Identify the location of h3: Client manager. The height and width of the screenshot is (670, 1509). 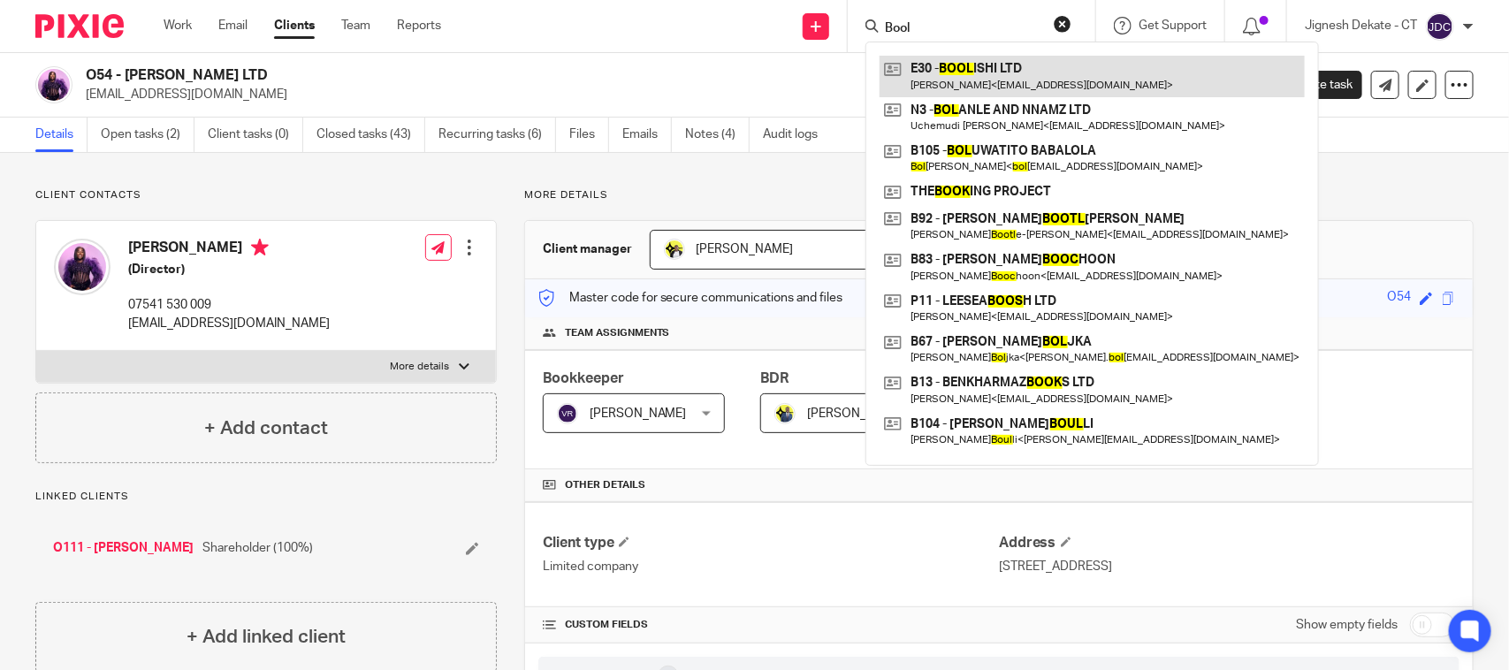
(587, 249).